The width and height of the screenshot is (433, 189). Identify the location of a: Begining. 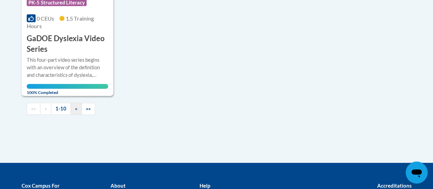
(34, 109).